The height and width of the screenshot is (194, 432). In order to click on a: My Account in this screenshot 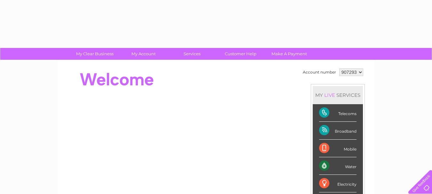, I will do `click(143, 54)`.